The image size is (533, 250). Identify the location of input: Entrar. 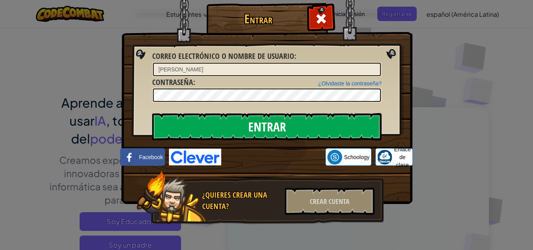
(267, 127).